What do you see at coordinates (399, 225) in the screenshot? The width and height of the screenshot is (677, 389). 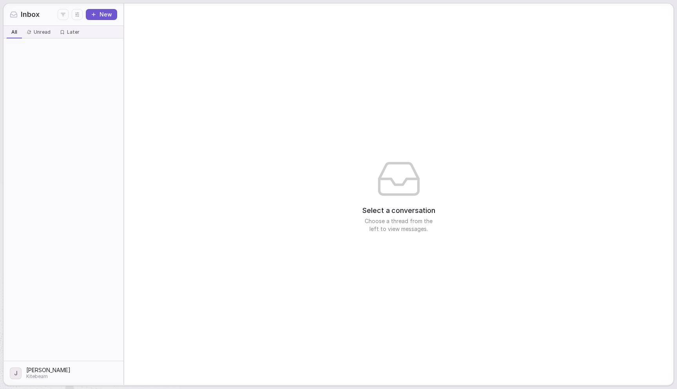 I see `span: Choose a thread from the left to view messages.` at bounding box center [399, 225].